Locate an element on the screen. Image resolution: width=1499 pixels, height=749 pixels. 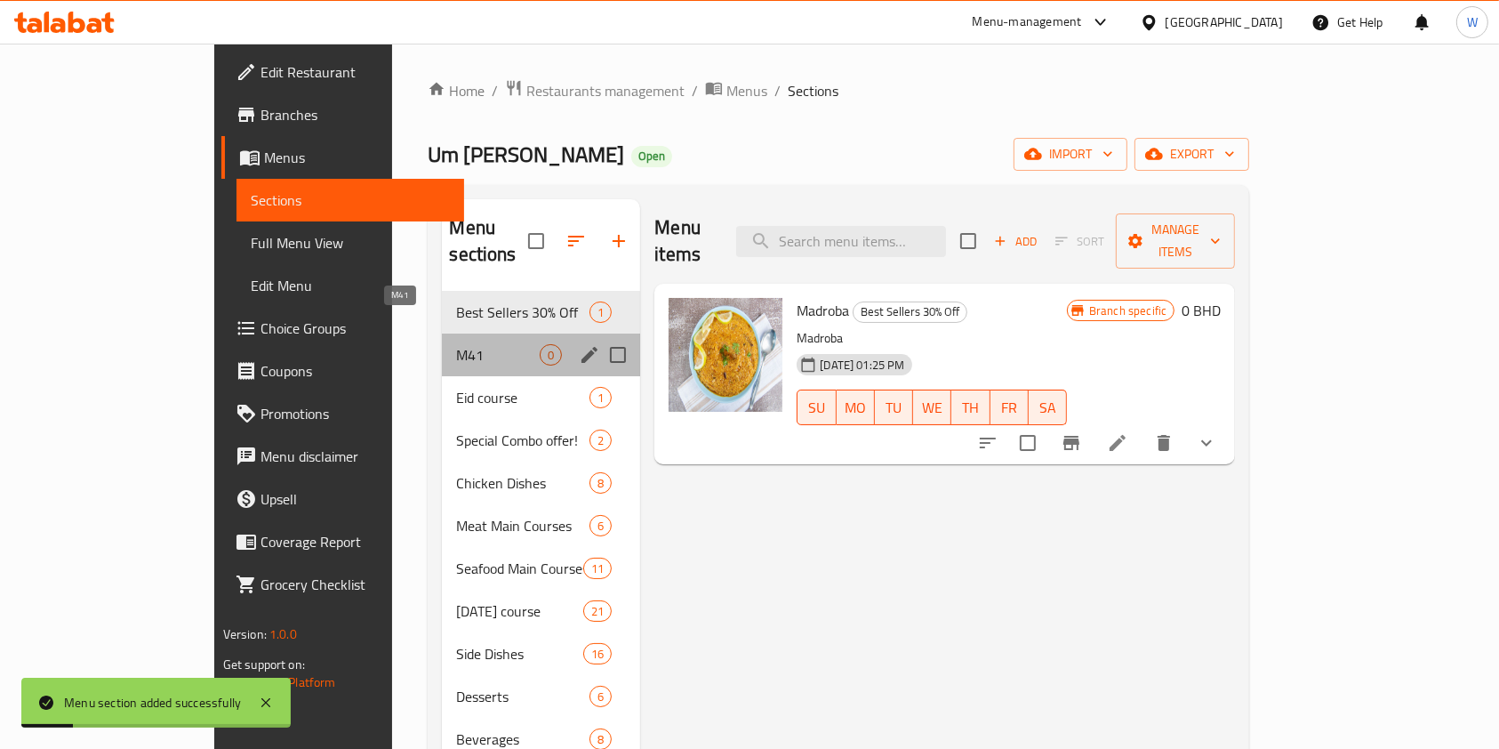
div: Best Sellers 30% Off is located at coordinates (523, 312).